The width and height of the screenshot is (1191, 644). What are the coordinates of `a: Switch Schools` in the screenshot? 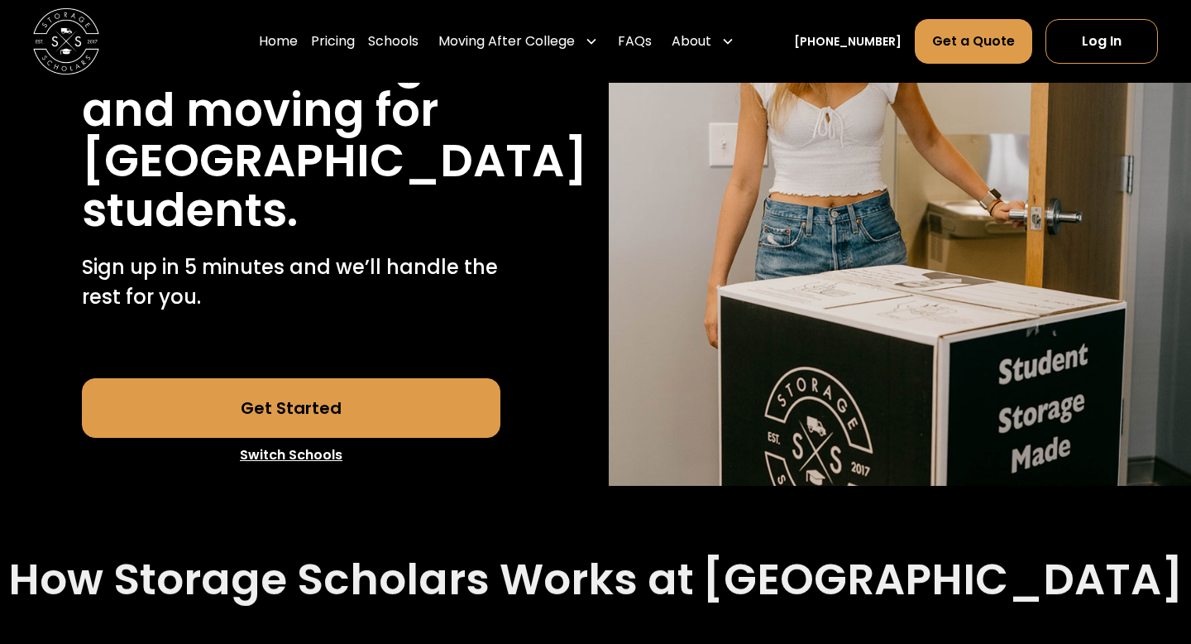 It's located at (291, 455).